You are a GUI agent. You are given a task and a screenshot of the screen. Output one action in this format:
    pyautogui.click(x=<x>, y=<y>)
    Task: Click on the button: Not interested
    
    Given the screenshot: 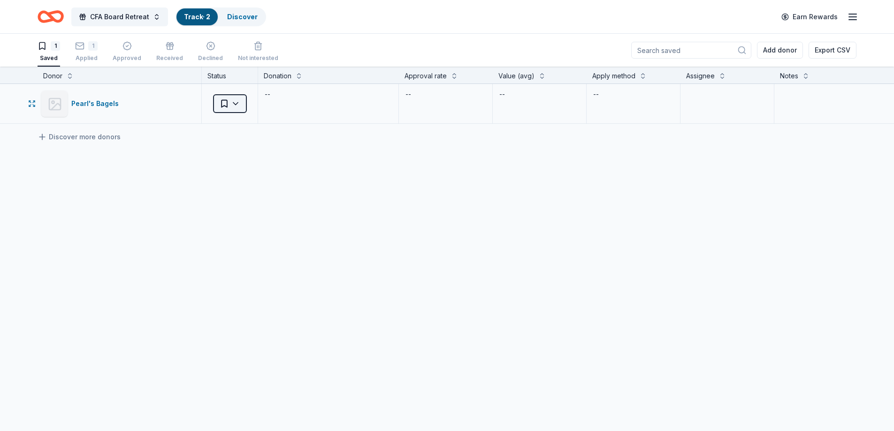 What is the action you would take?
    pyautogui.click(x=258, y=52)
    